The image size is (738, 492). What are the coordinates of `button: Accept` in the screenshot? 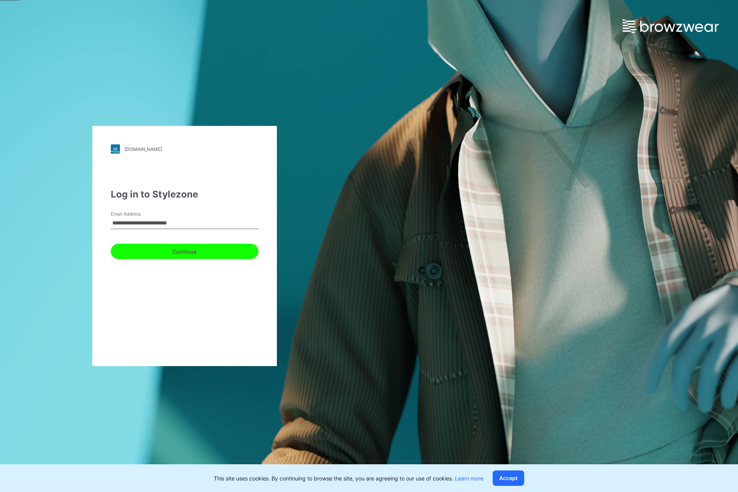 It's located at (509, 478).